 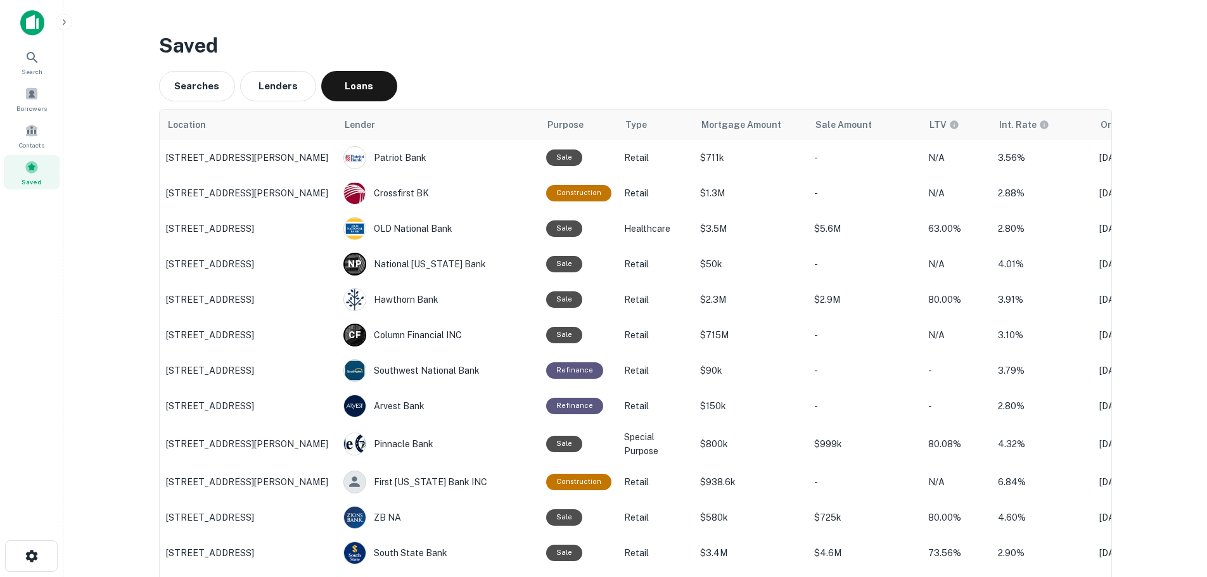 I want to click on span: Mortgage Amount, so click(x=741, y=125).